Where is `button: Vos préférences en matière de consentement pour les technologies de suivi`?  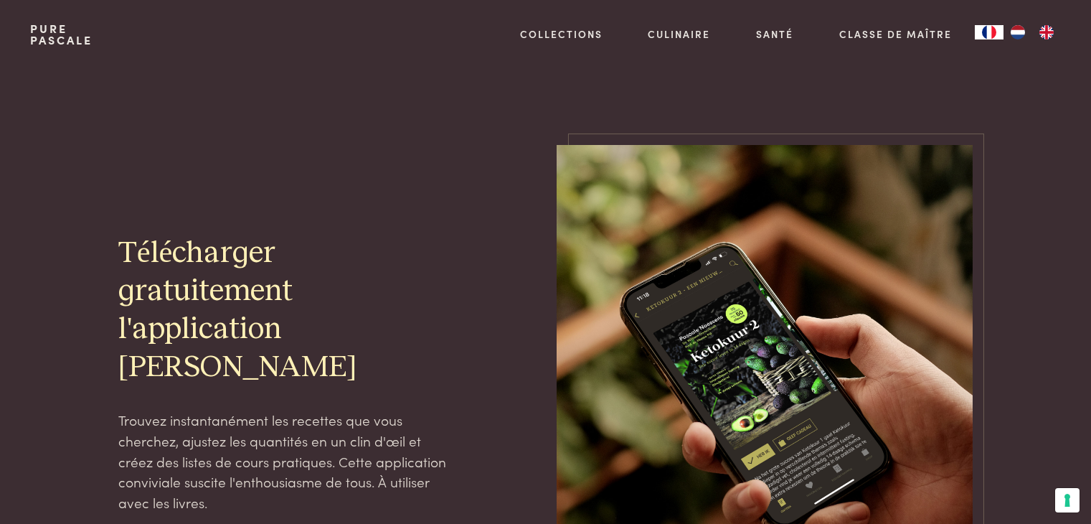
button: Vos préférences en matière de consentement pour les technologies de suivi is located at coordinates (1067, 500).